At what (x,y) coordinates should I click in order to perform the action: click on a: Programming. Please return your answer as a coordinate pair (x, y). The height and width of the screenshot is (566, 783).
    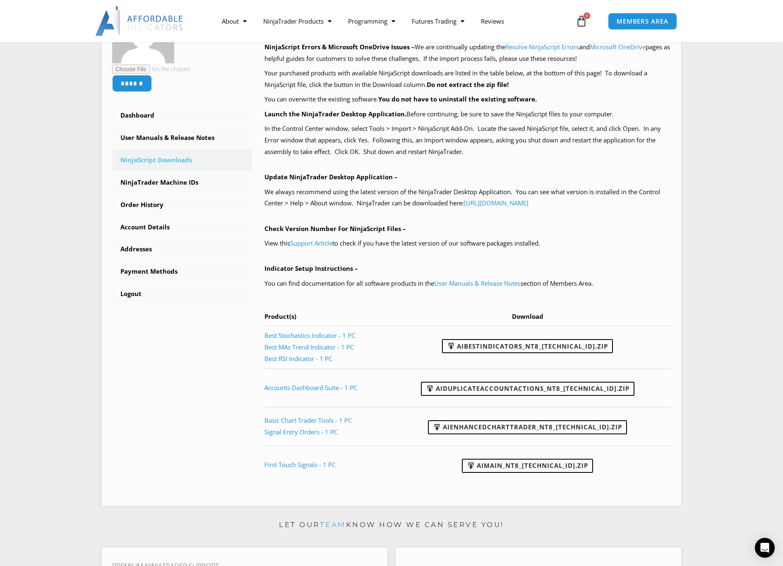
    Looking at the image, I should click on (372, 21).